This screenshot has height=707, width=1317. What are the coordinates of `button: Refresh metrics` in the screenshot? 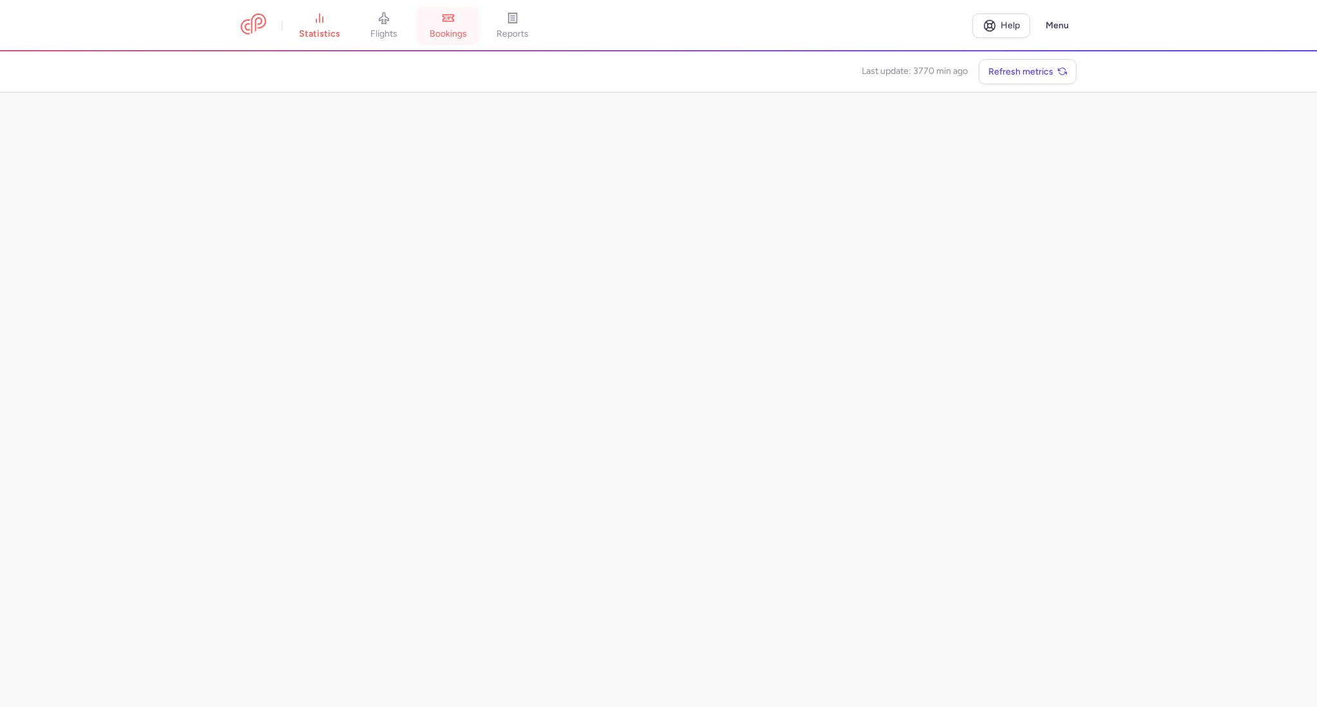 It's located at (1027, 71).